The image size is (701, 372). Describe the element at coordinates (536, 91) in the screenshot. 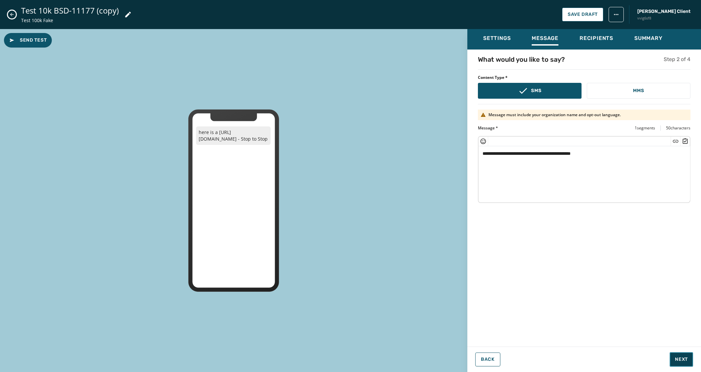

I see `p: SMS` at that location.